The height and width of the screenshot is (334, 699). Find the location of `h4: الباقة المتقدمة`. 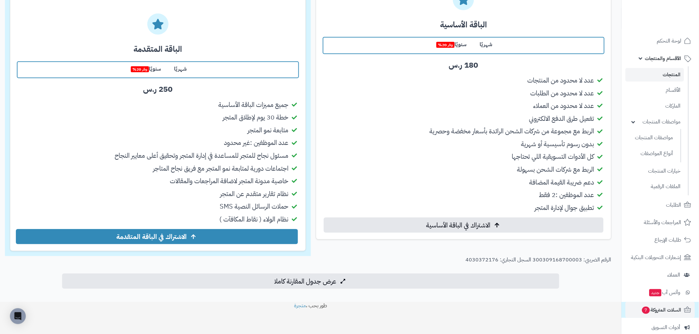

h4: الباقة المتقدمة is located at coordinates (158, 49).